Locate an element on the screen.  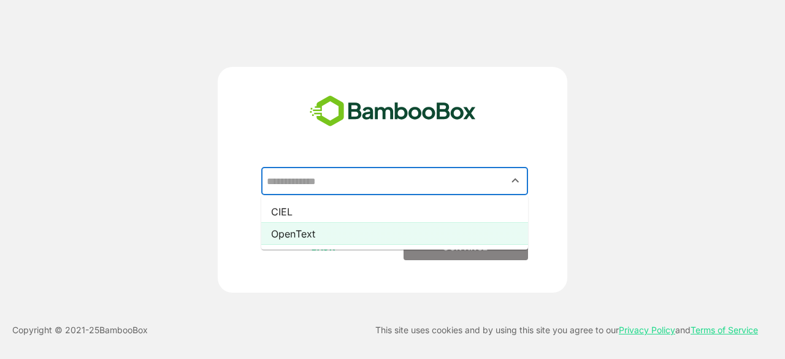
li: OpenText is located at coordinates (394, 234).